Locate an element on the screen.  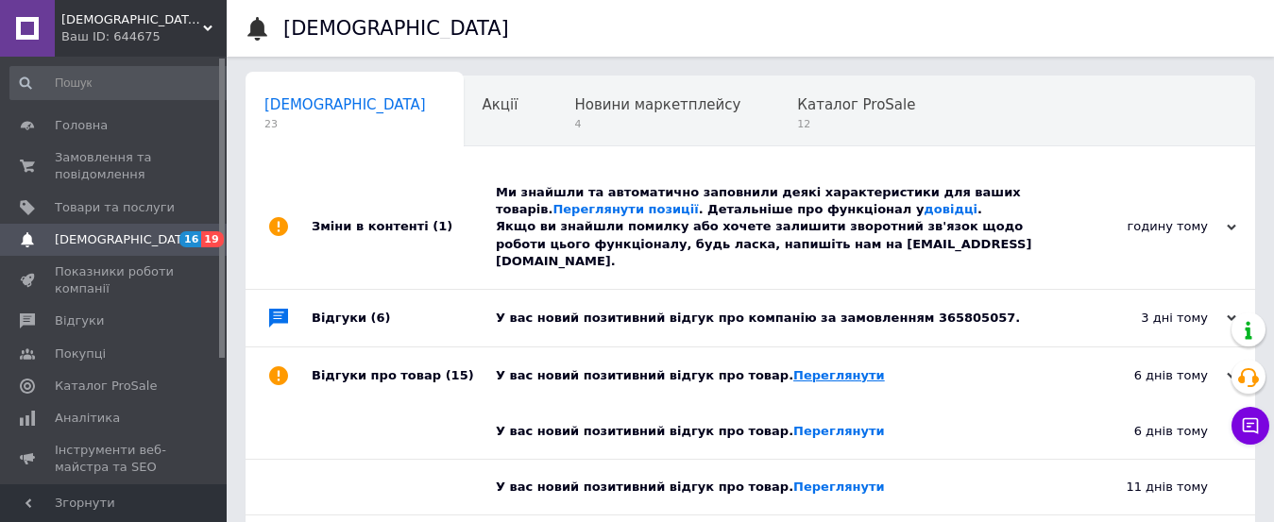
span: 23 is located at coordinates (345, 124).